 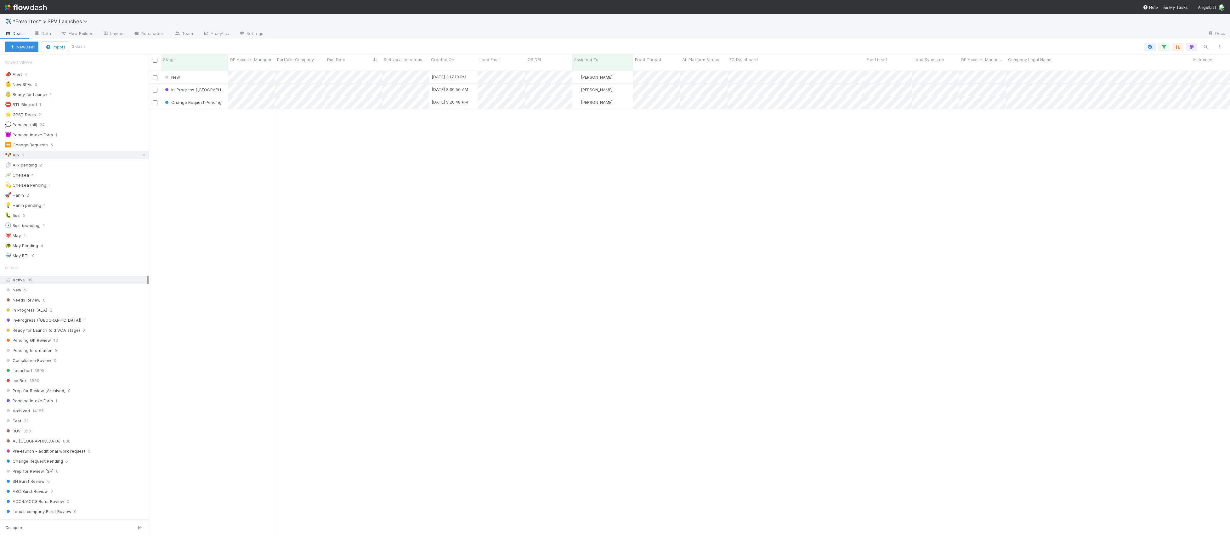 I want to click on div: May Pending, so click(x=21, y=246).